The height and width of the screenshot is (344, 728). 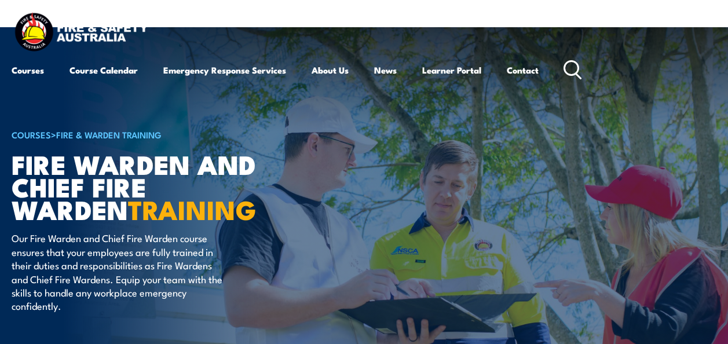 I want to click on h1: Fire Warden and Chief Fire Warden, so click(x=155, y=186).